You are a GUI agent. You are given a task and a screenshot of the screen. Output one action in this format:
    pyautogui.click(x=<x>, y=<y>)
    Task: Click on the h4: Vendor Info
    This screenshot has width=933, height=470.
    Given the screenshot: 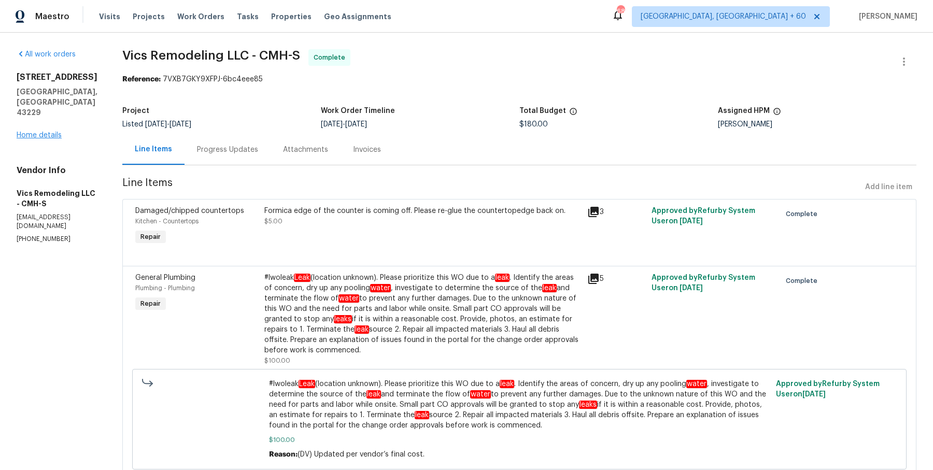 What is the action you would take?
    pyautogui.click(x=57, y=171)
    